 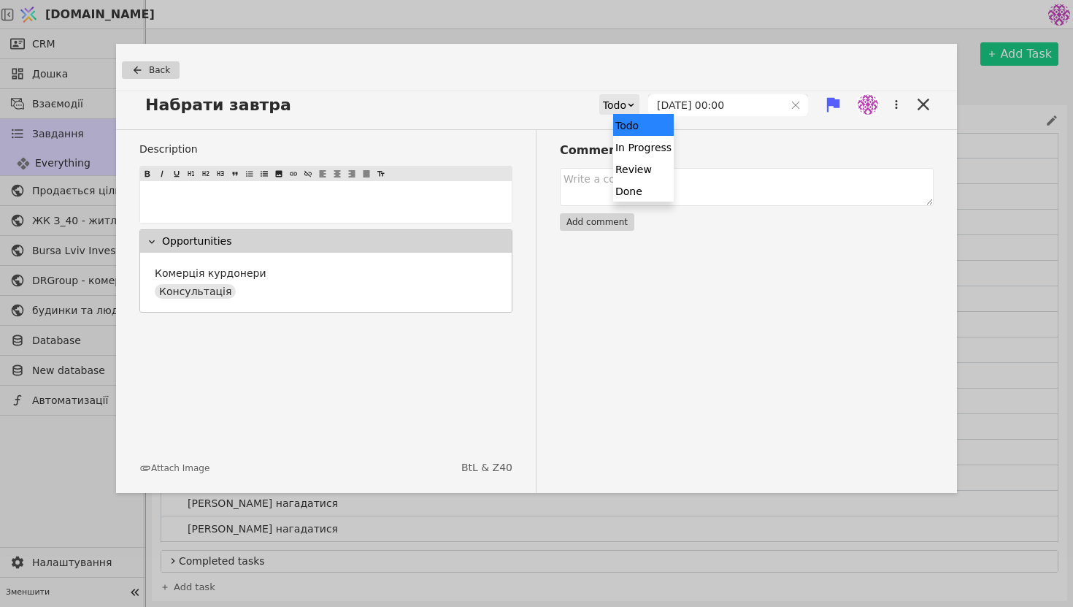 I want to click on button: Add comment, so click(x=597, y=222).